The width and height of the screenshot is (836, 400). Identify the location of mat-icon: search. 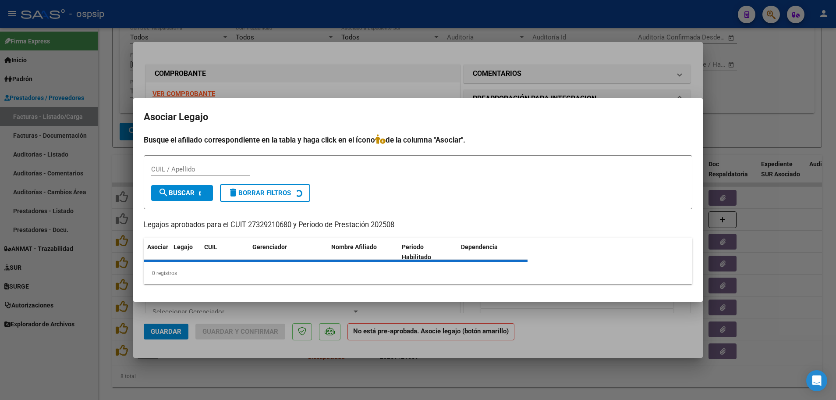
(163, 192).